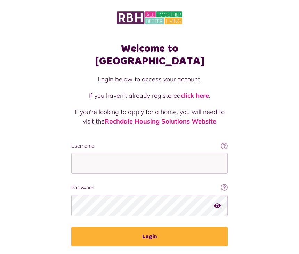  Describe the element at coordinates (149, 18) in the screenshot. I see `img: MyRBH` at that location.